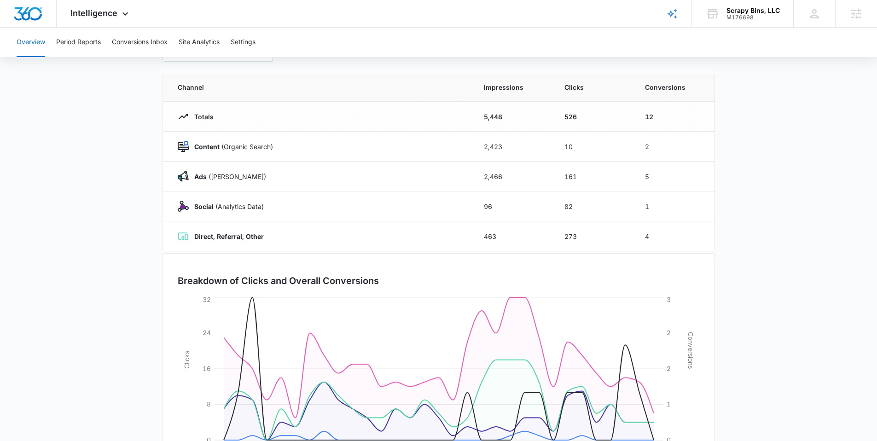  Describe the element at coordinates (78, 42) in the screenshot. I see `button: Period Reports` at that location.